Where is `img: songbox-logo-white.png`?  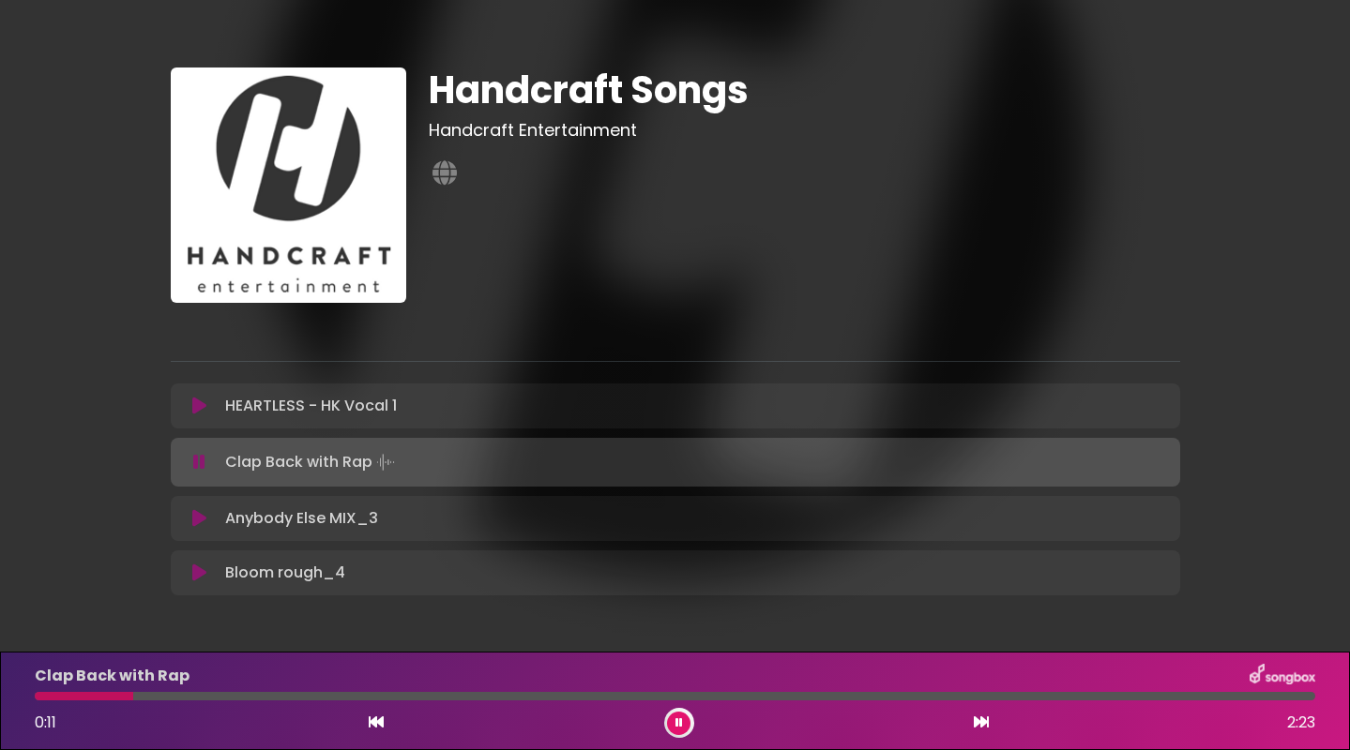 img: songbox-logo-white.png is located at coordinates (1282, 676).